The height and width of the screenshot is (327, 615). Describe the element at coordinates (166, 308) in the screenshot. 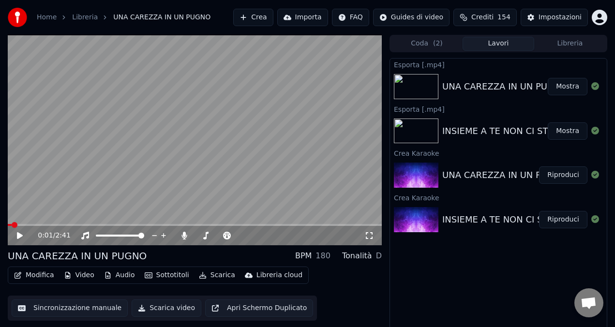

I see `button: Scarica video` at that location.